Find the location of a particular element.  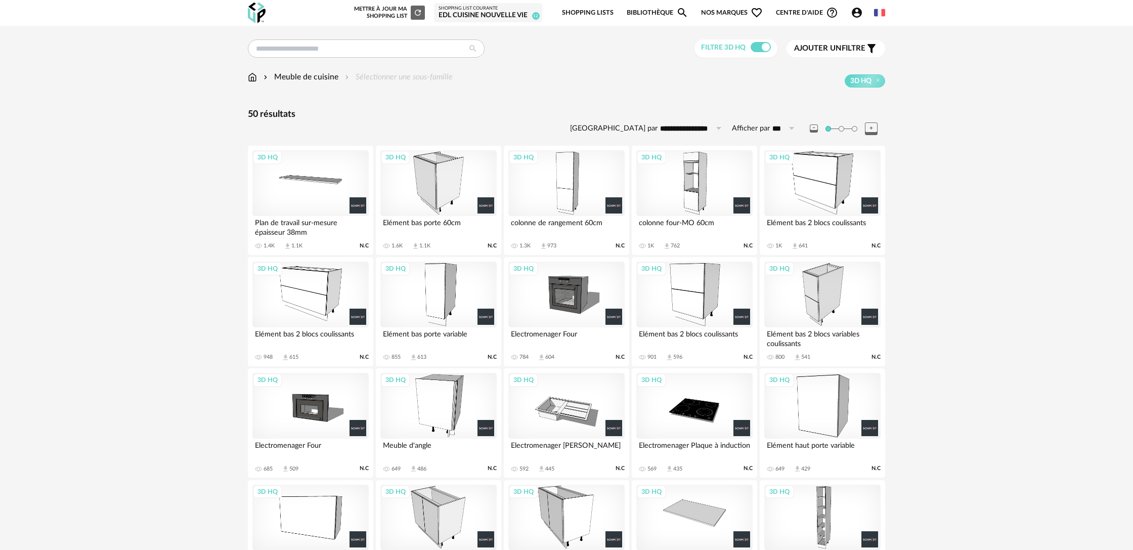

a: 3D HQ Elément bas 2 blocs coulissants 948 Download icon 615 N.C is located at coordinates (311, 312).